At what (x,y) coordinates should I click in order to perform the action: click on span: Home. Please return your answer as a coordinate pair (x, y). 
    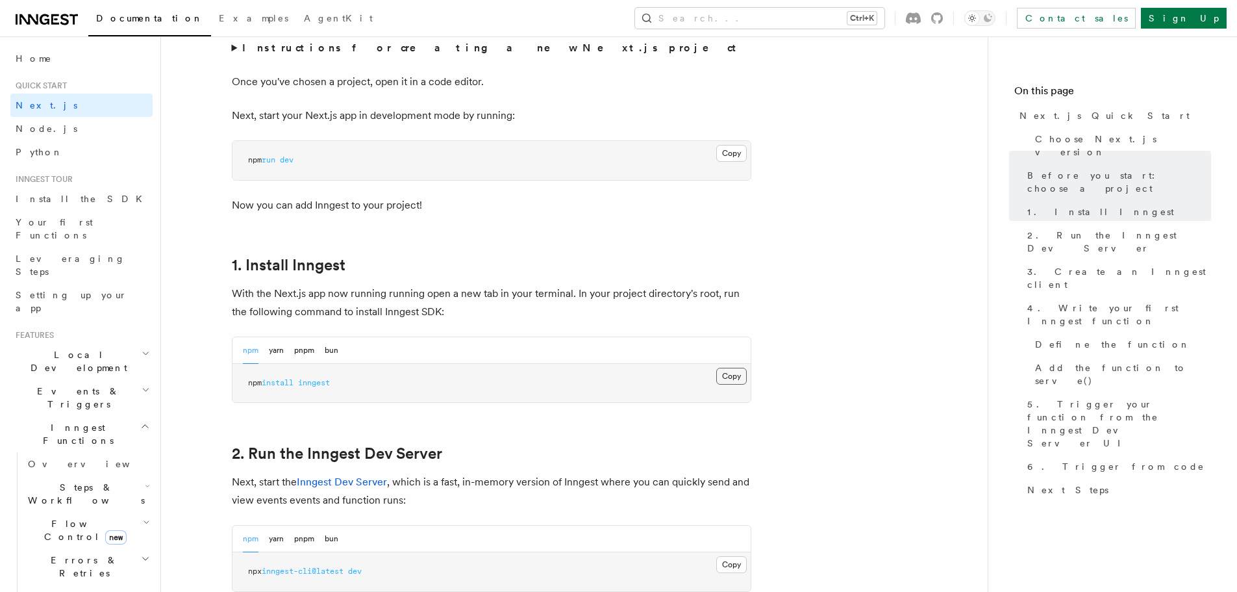
    Looking at the image, I should click on (34, 58).